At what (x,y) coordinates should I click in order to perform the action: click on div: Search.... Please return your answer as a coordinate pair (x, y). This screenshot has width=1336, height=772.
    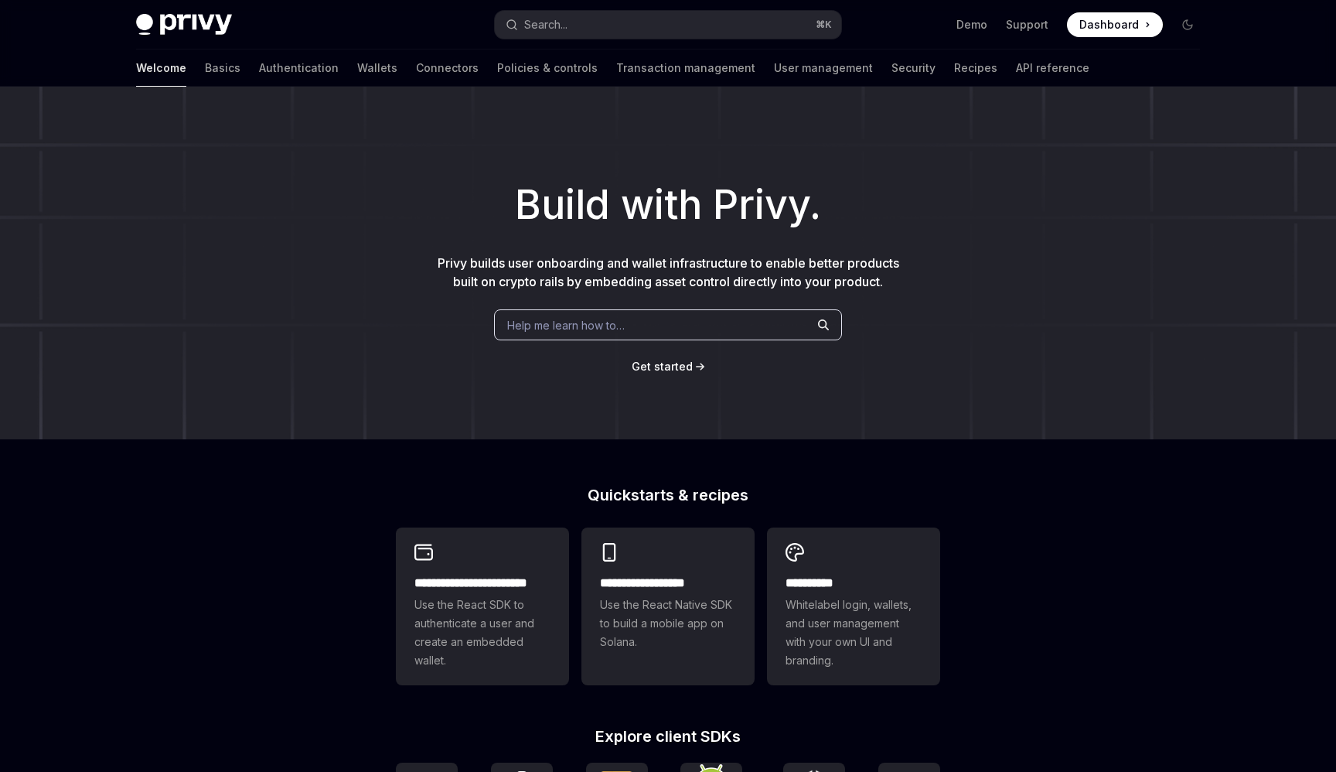
    Looking at the image, I should click on (546, 25).